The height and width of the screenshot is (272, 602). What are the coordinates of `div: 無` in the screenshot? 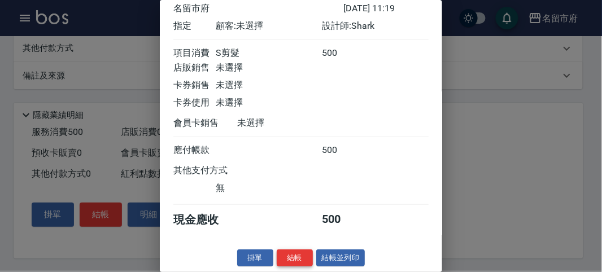 It's located at (269, 188).